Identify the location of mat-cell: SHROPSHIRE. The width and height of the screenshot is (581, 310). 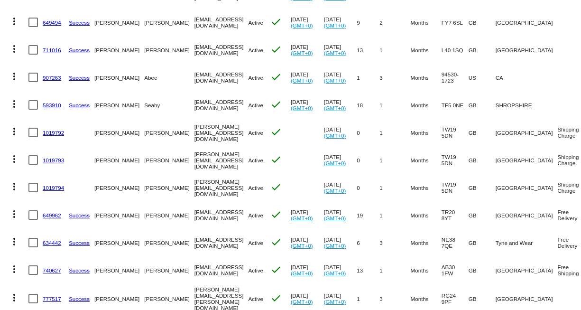
(527, 105).